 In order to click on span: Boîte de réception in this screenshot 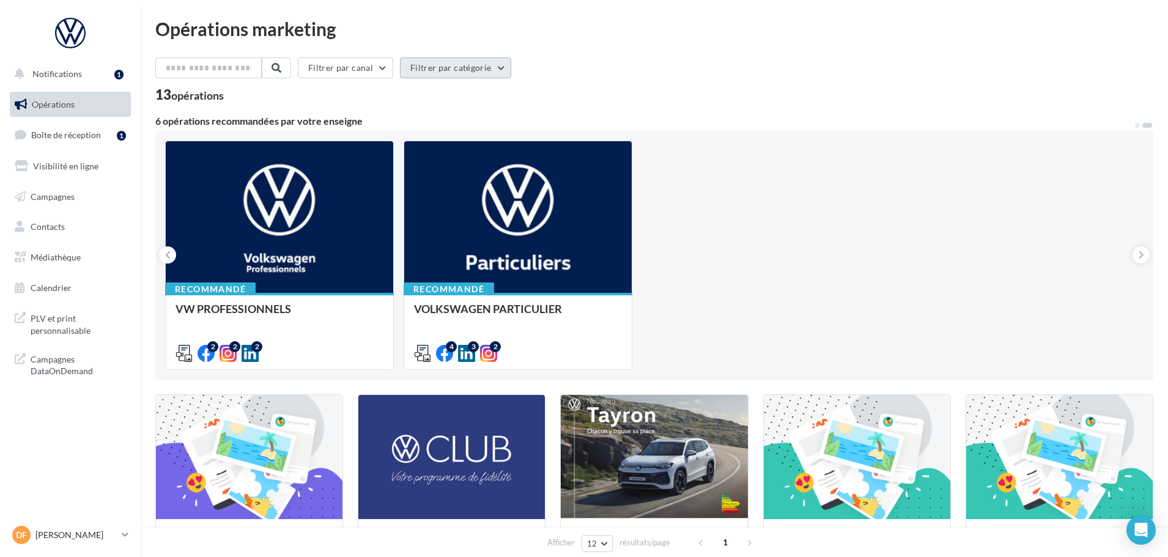, I will do `click(66, 135)`.